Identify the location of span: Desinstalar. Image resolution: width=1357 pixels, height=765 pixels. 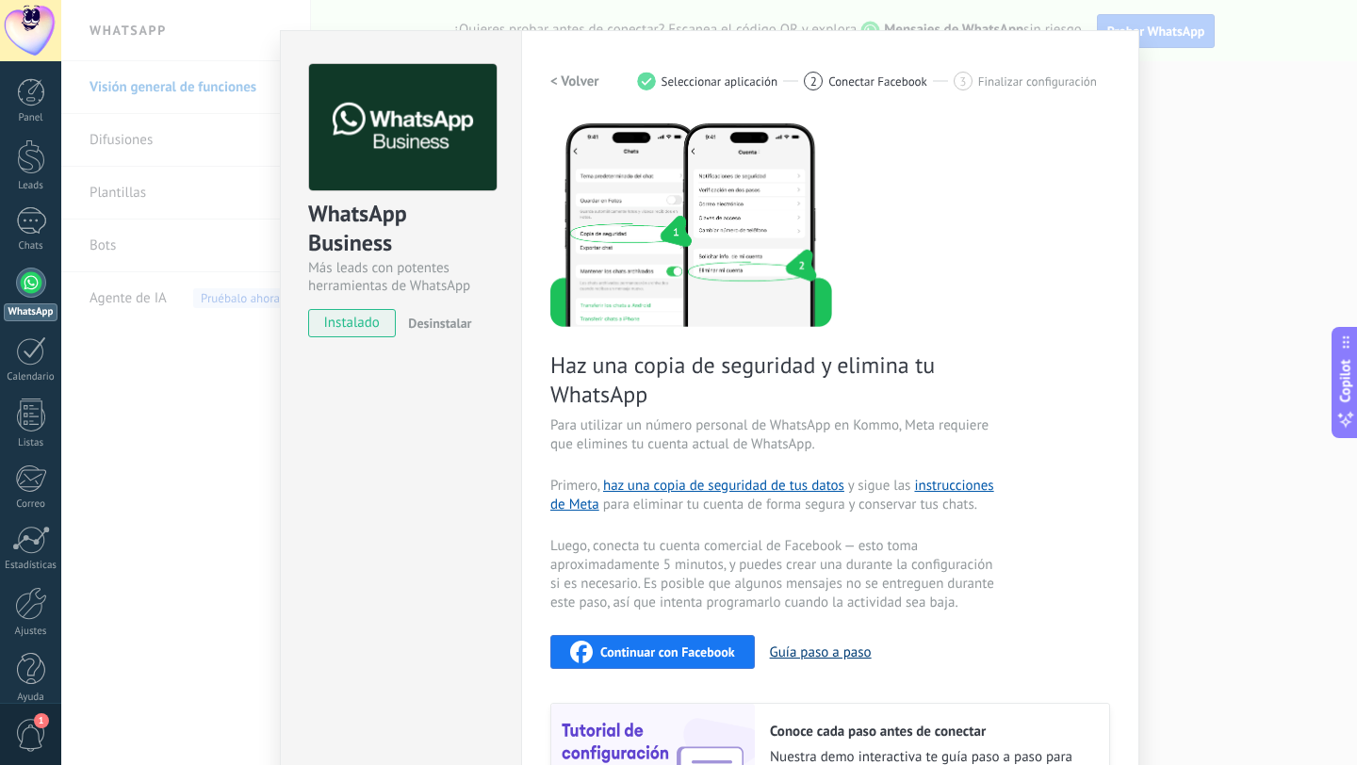
(439, 323).